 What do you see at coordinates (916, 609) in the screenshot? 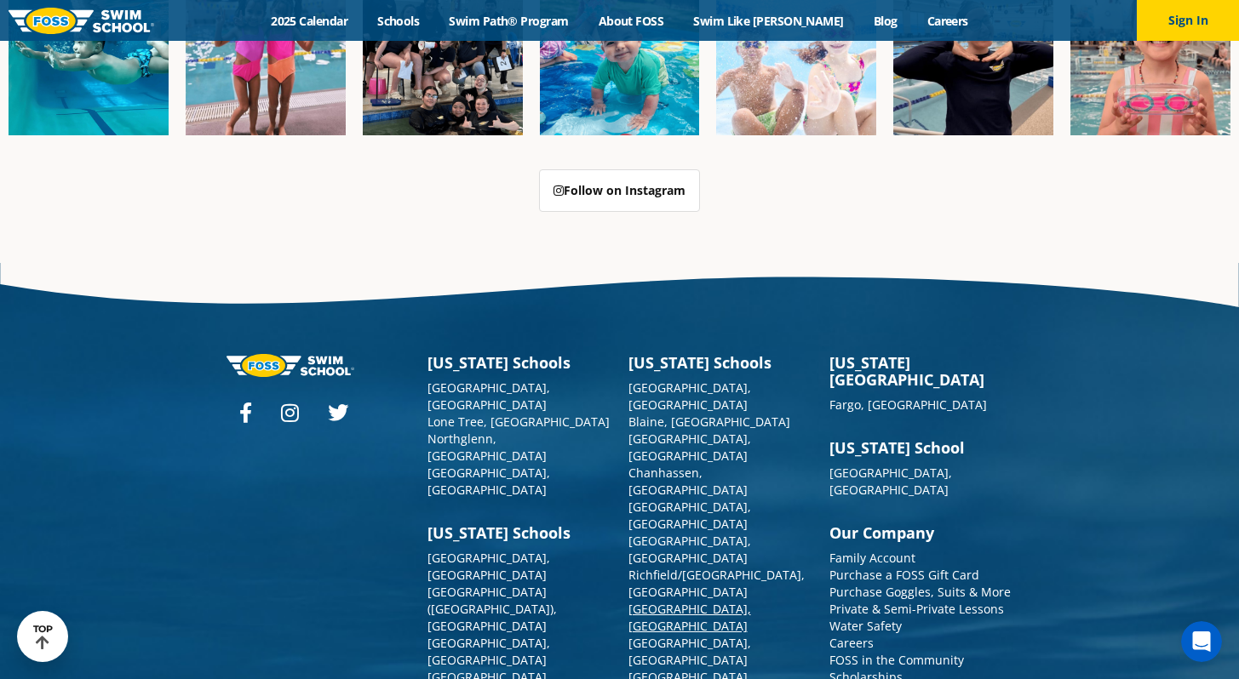
I see `a: Private & Semi-Private Lessons` at bounding box center [916, 609].